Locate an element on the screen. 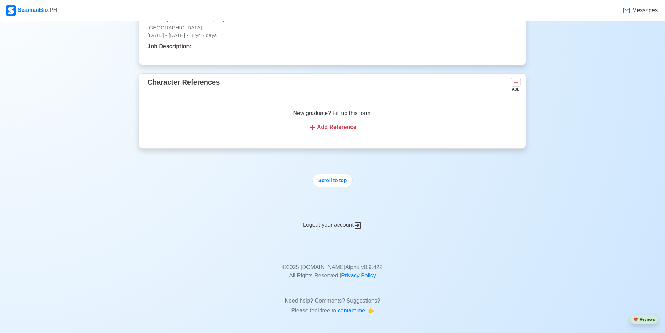 Image resolution: width=665 pixels, height=333 pixels. div: SeamanBio is located at coordinates (31, 10).